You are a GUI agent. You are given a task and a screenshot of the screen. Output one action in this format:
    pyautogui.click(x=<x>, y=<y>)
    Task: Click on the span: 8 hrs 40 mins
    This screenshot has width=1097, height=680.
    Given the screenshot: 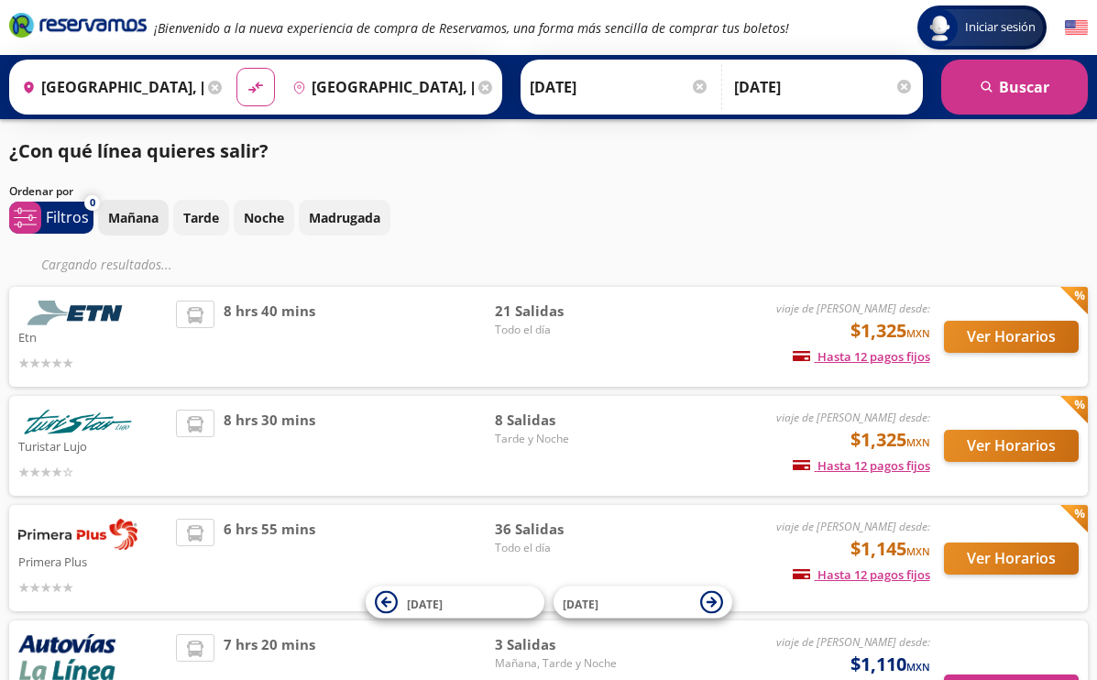 What is the action you would take?
    pyautogui.click(x=269, y=336)
    